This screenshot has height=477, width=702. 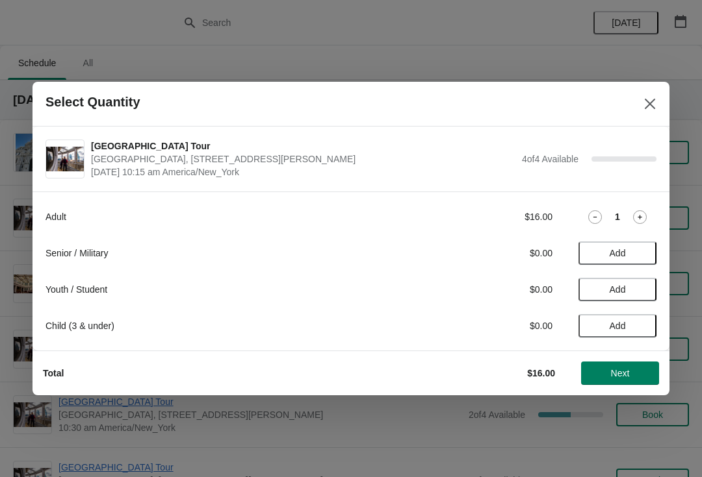 I want to click on strong: $16.00, so click(x=540, y=374).